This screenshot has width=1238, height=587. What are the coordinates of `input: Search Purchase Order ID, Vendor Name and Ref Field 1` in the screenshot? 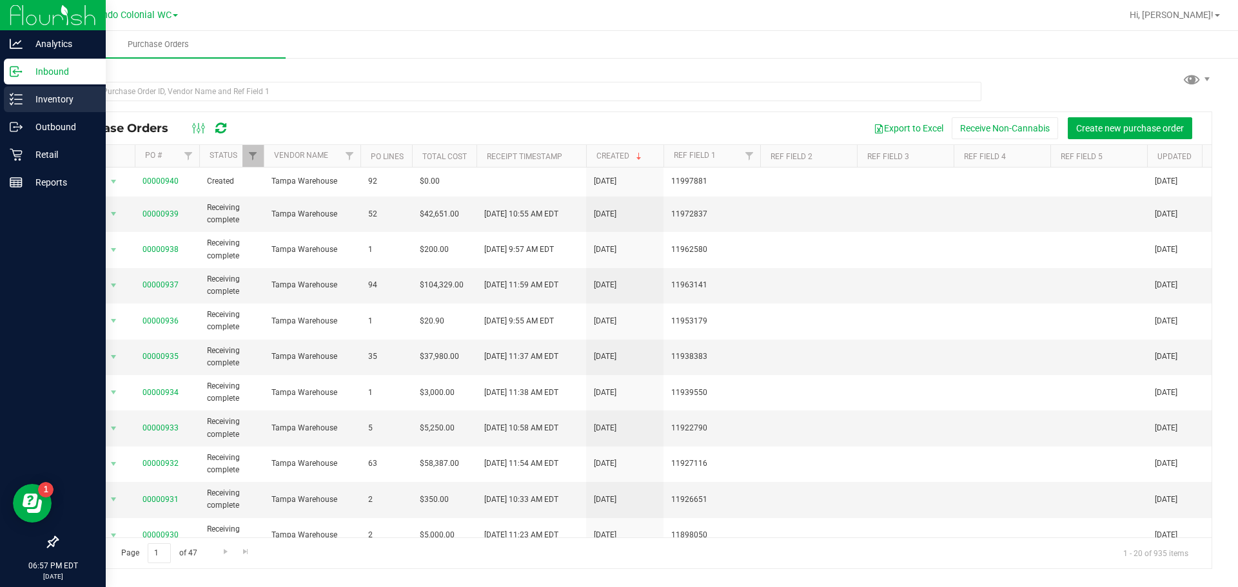 It's located at (519, 92).